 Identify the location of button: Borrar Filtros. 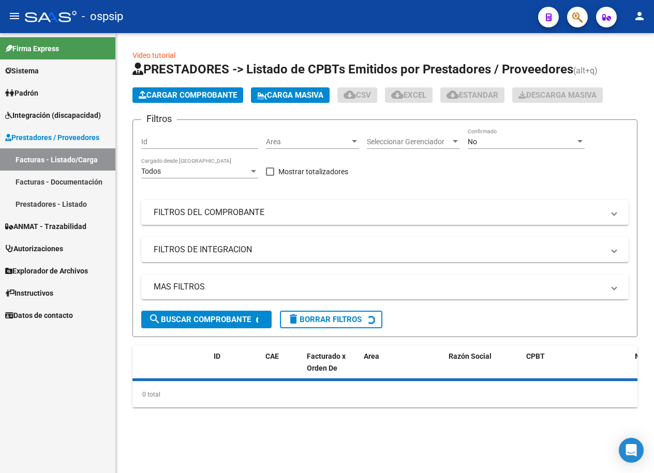
(331, 320).